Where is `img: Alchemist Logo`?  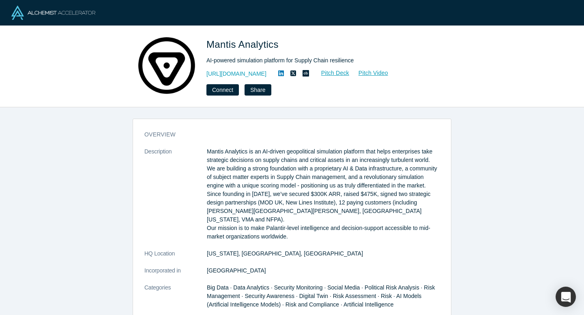
img: Alchemist Logo is located at coordinates (53, 13).